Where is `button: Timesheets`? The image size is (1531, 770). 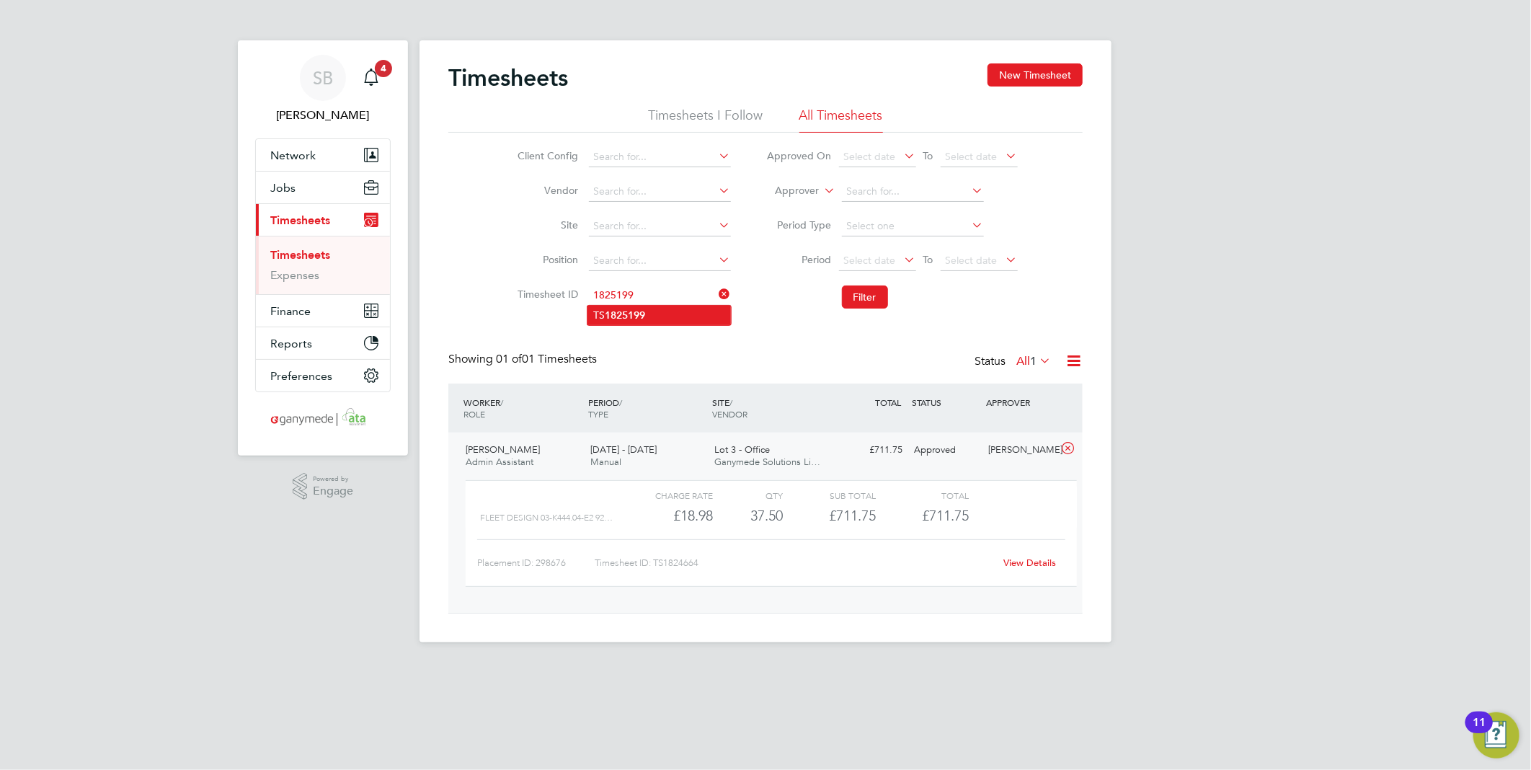 button: Timesheets is located at coordinates (323, 220).